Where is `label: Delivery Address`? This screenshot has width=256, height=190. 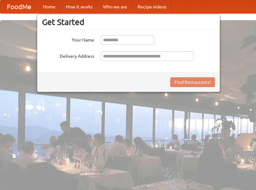
label: Delivery Address is located at coordinates (68, 55).